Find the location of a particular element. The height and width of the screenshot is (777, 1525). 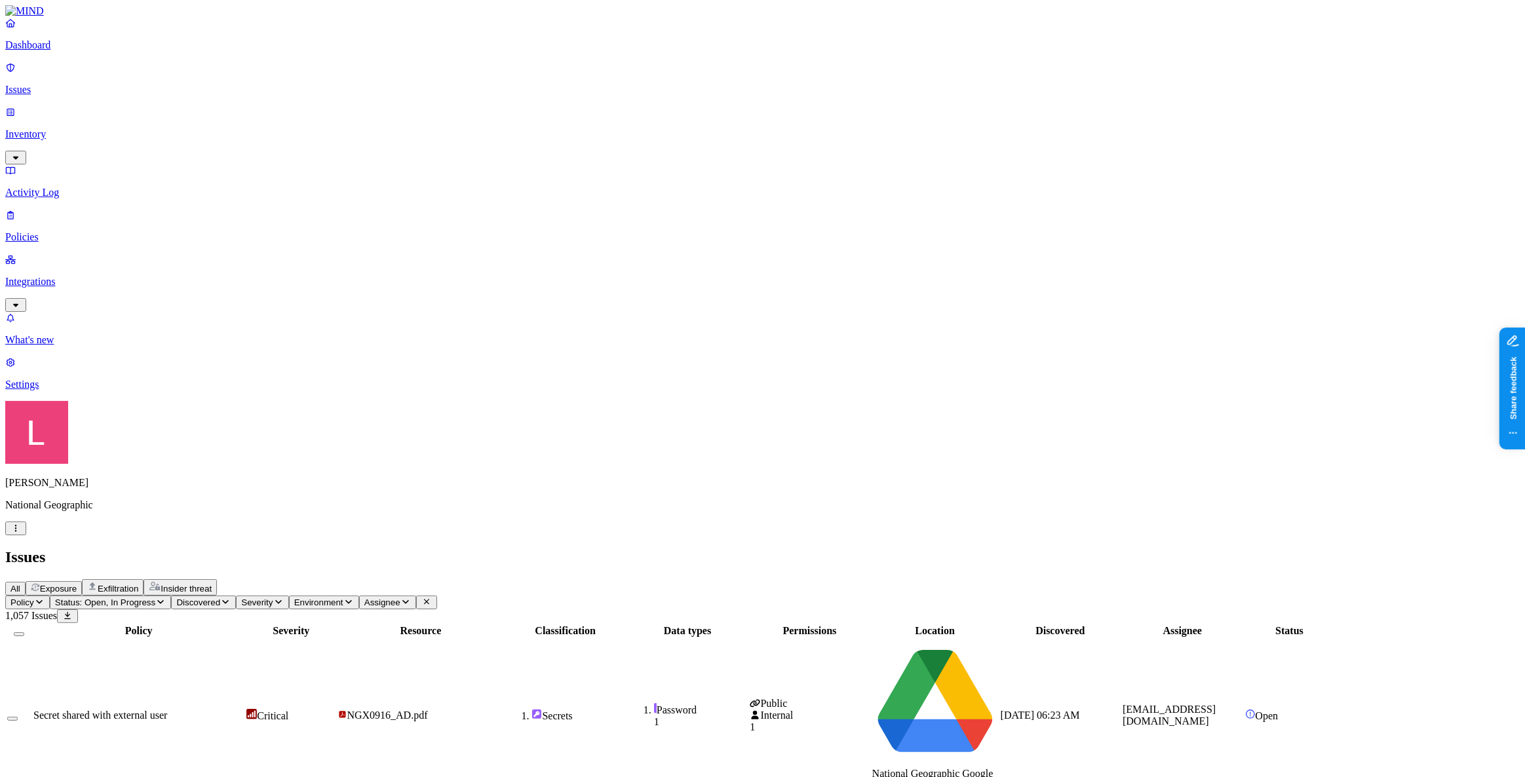

div: Severity is located at coordinates (291, 631).